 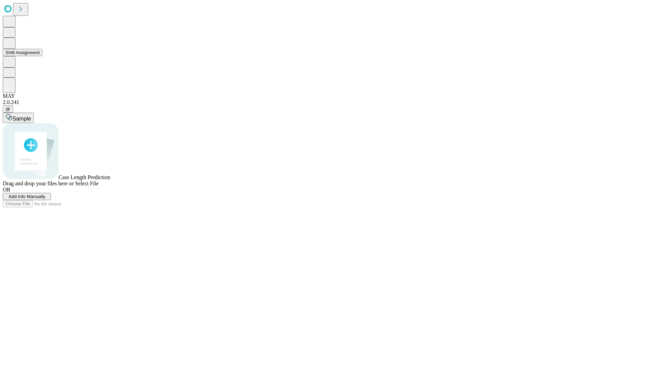 What do you see at coordinates (22, 118) in the screenshot?
I see `span: Sample` at bounding box center [22, 118].